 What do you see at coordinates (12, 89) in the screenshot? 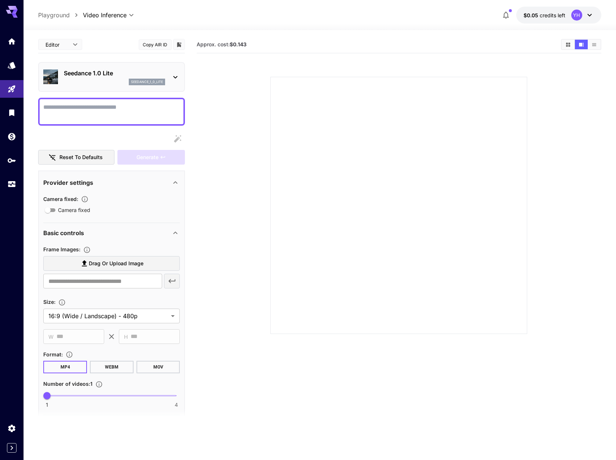
I see `div: Playground` at bounding box center [12, 89].